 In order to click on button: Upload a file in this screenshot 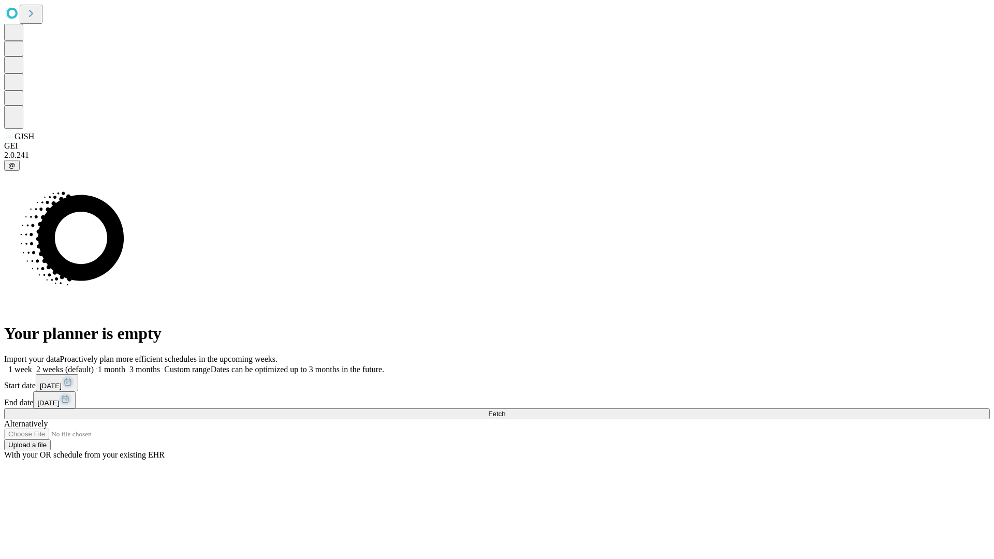, I will do `click(27, 445)`.